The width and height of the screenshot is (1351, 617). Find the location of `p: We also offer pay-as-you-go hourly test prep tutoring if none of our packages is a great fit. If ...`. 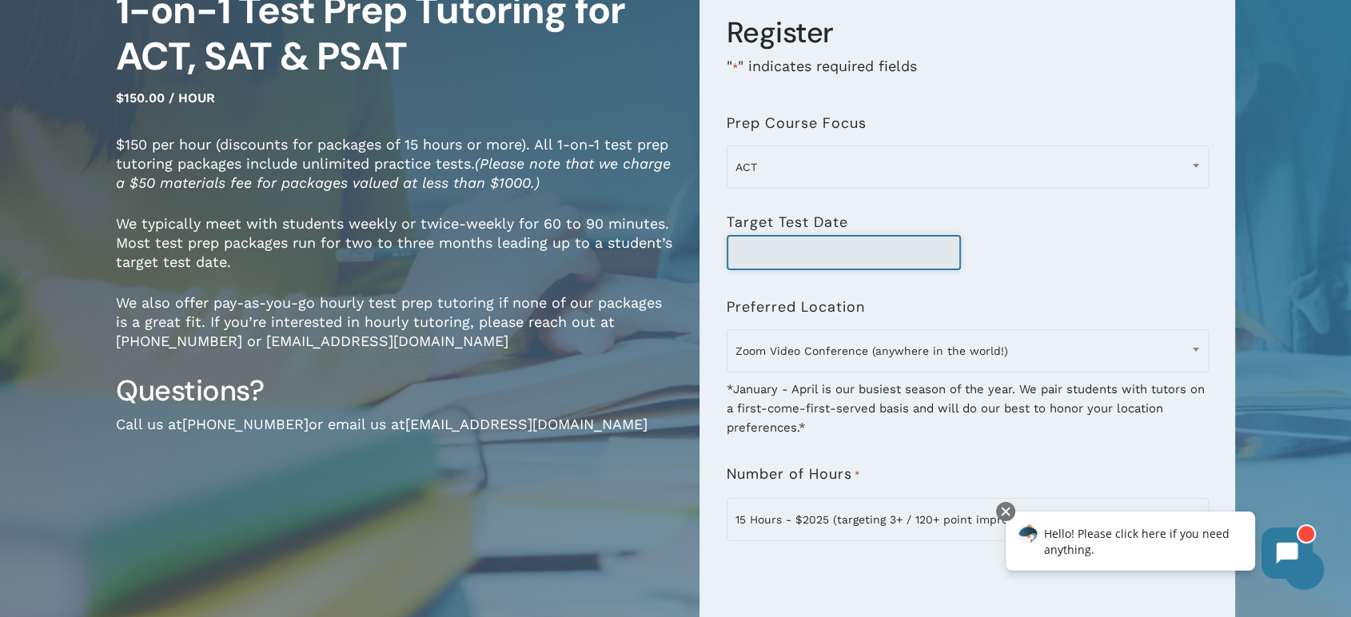

p: We also offer pay-as-you-go hourly test prep tutoring if none of our packages is a great fit. If ... is located at coordinates (396, 333).